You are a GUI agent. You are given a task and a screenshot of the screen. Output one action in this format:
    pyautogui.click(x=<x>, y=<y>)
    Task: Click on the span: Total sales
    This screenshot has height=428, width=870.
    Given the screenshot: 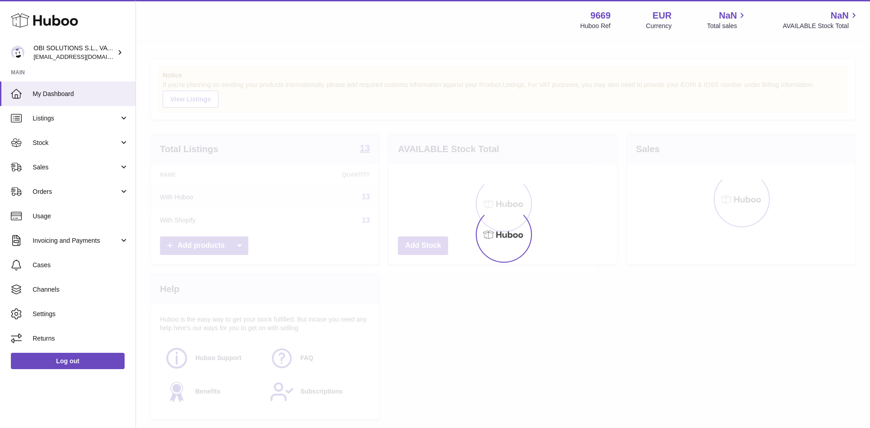 What is the action you would take?
    pyautogui.click(x=727, y=26)
    